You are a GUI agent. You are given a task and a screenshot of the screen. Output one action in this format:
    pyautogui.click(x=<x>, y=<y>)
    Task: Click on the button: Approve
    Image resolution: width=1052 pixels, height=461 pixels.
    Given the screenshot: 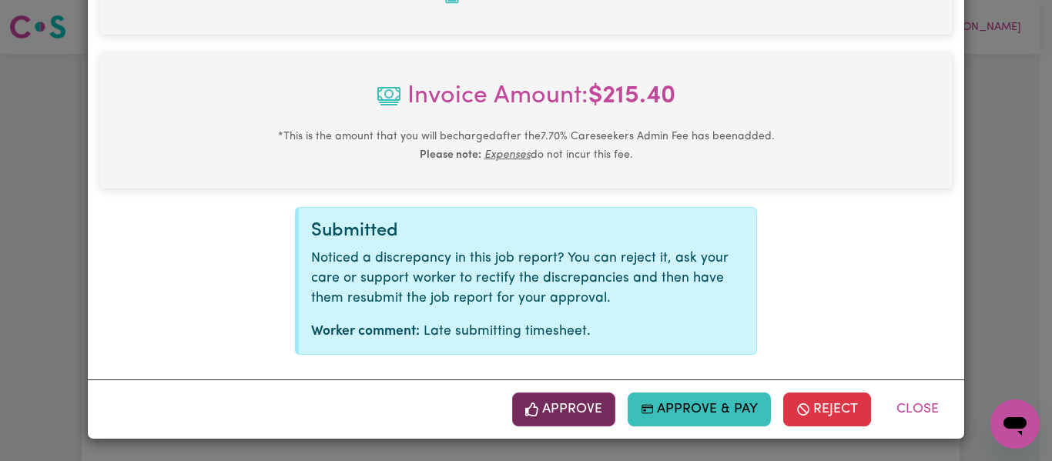 What is the action you would take?
    pyautogui.click(x=564, y=410)
    